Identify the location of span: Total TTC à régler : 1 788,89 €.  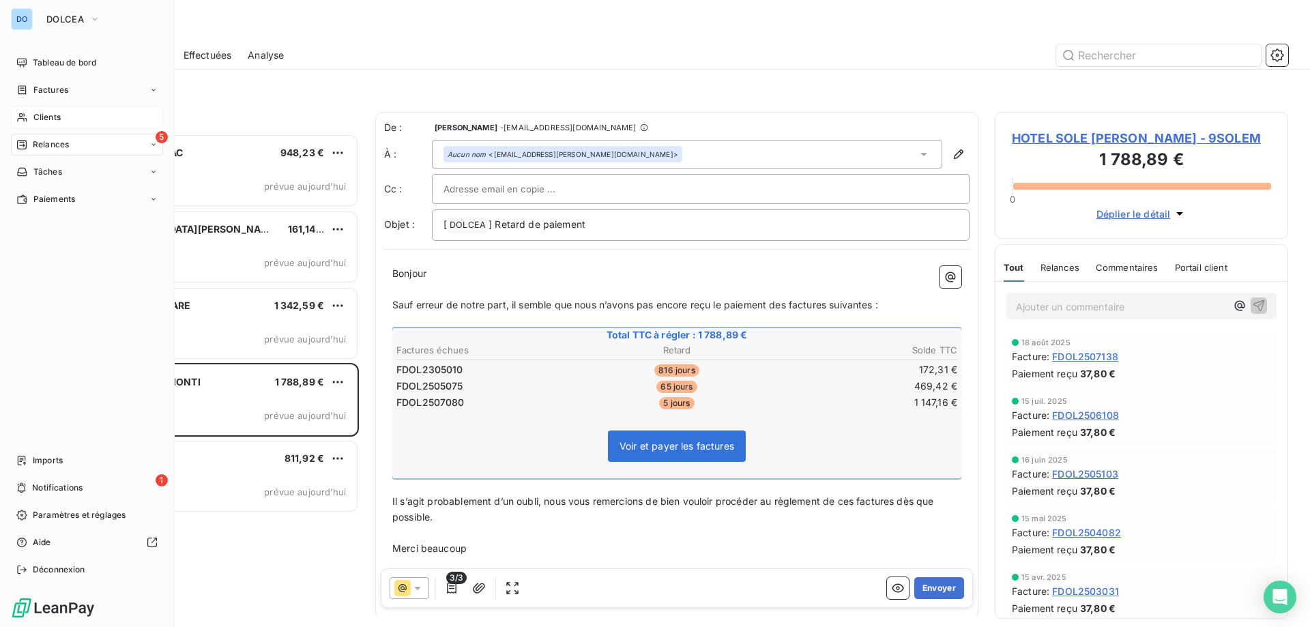
(677, 335).